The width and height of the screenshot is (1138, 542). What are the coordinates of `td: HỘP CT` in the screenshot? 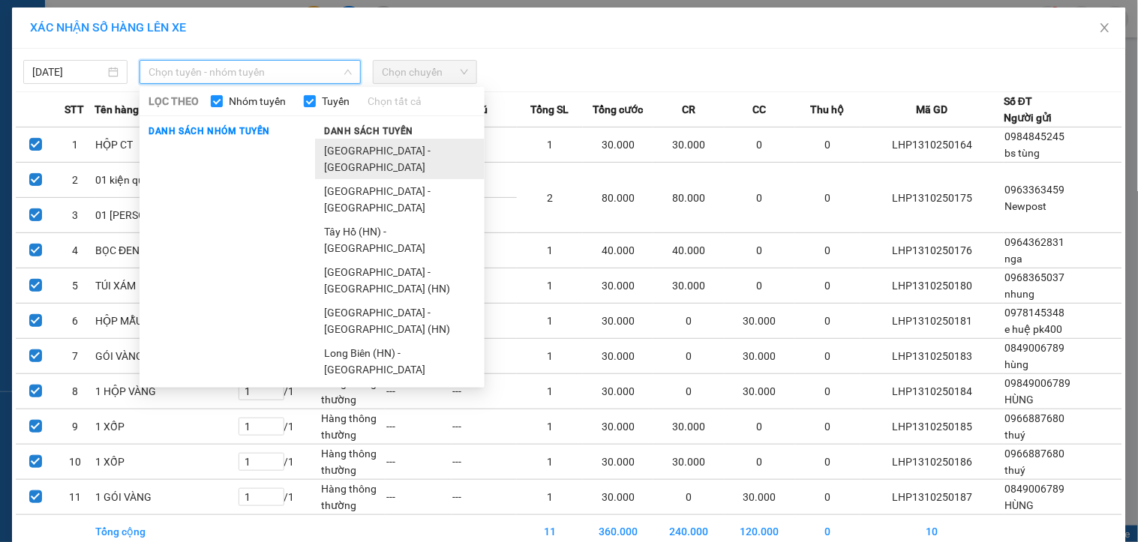 It's located at (166, 145).